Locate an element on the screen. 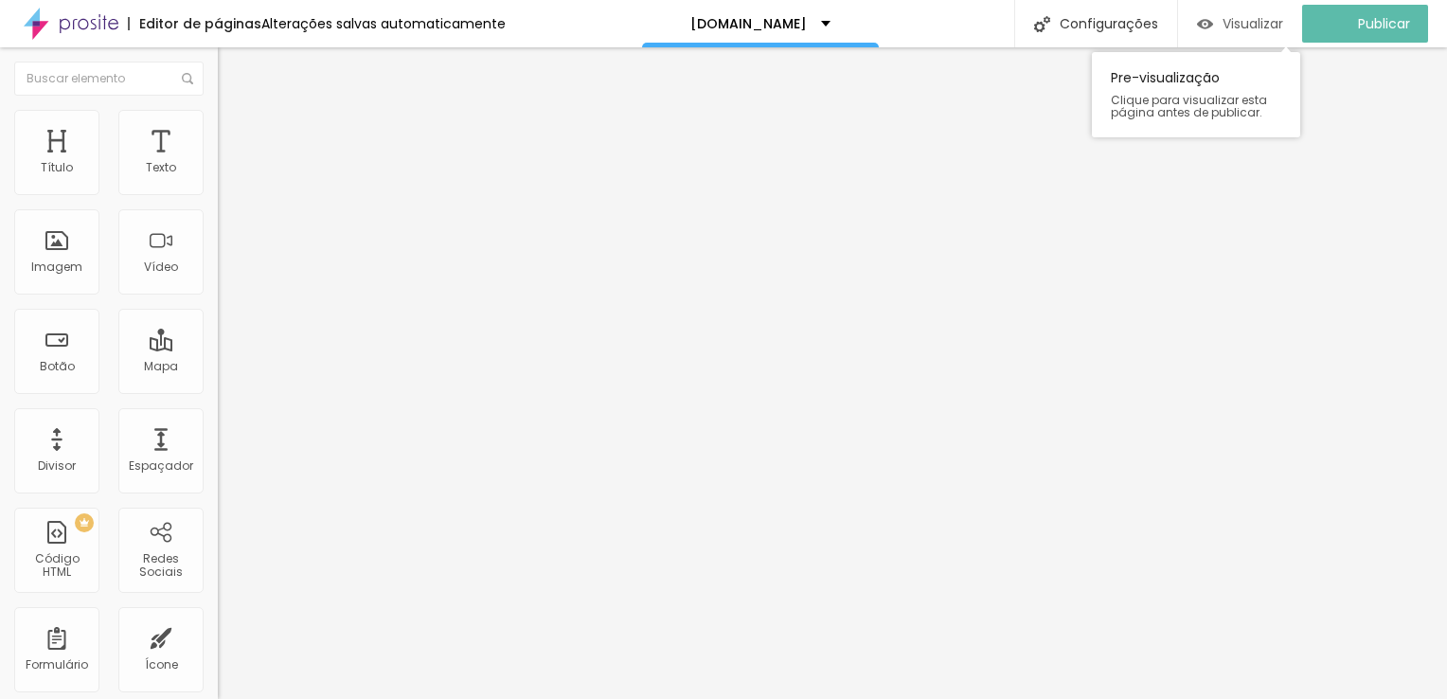 This screenshot has width=1447, height=699. div: Mapa is located at coordinates (161, 367).